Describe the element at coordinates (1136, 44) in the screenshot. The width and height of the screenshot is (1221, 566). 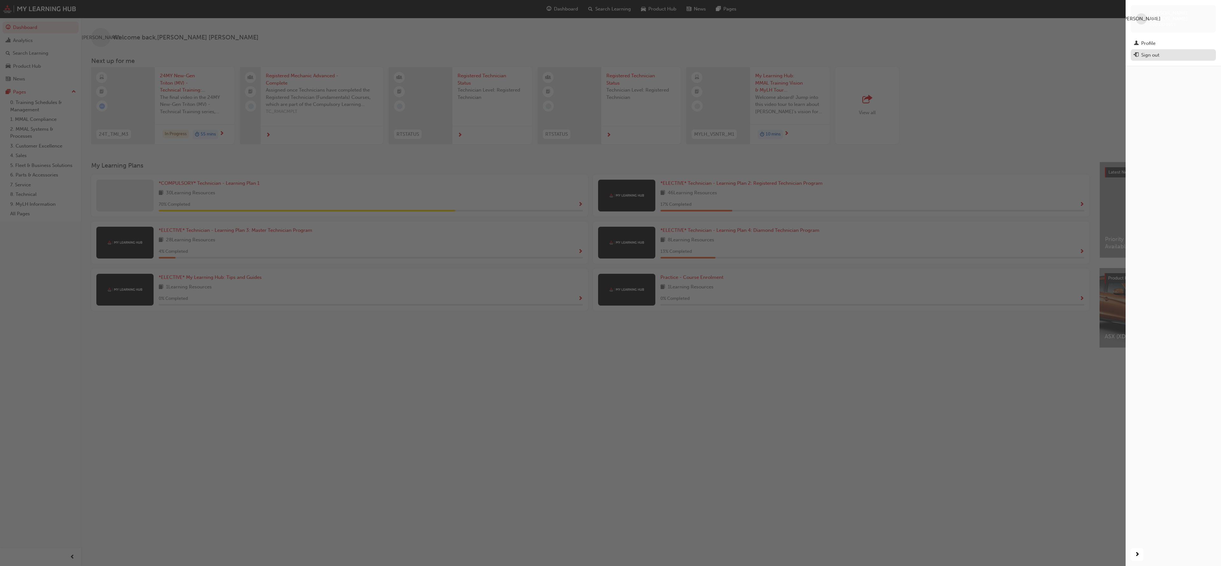
I see `span: man-icon` at that location.